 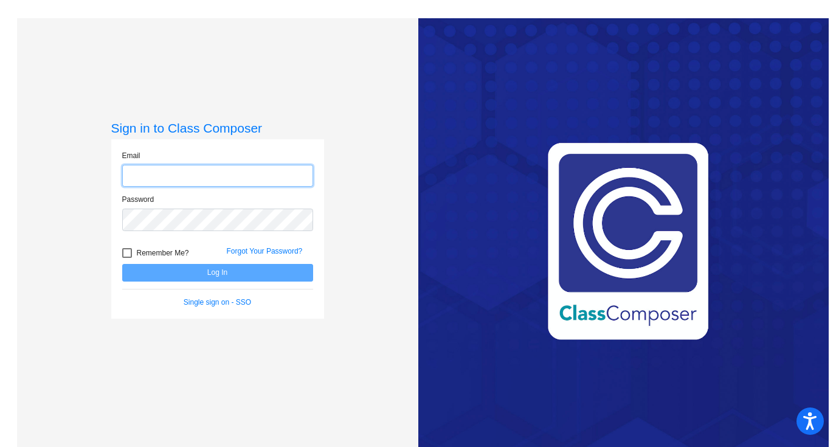 I want to click on label: Email, so click(x=131, y=156).